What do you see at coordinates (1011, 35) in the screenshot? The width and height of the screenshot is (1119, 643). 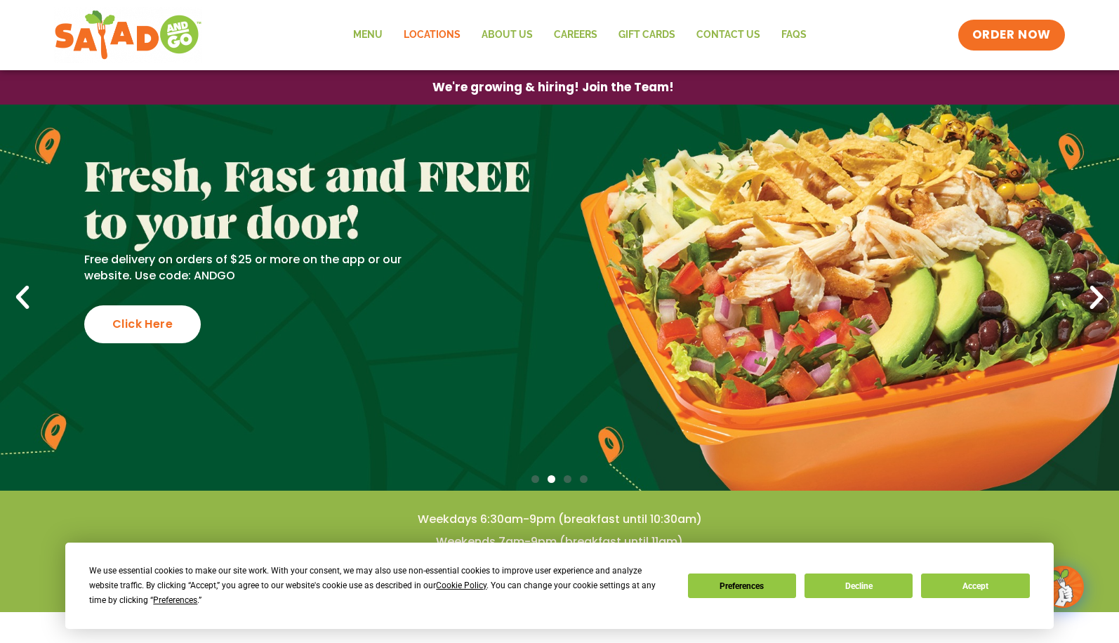 I see `span: ORDER NOW` at bounding box center [1011, 35].